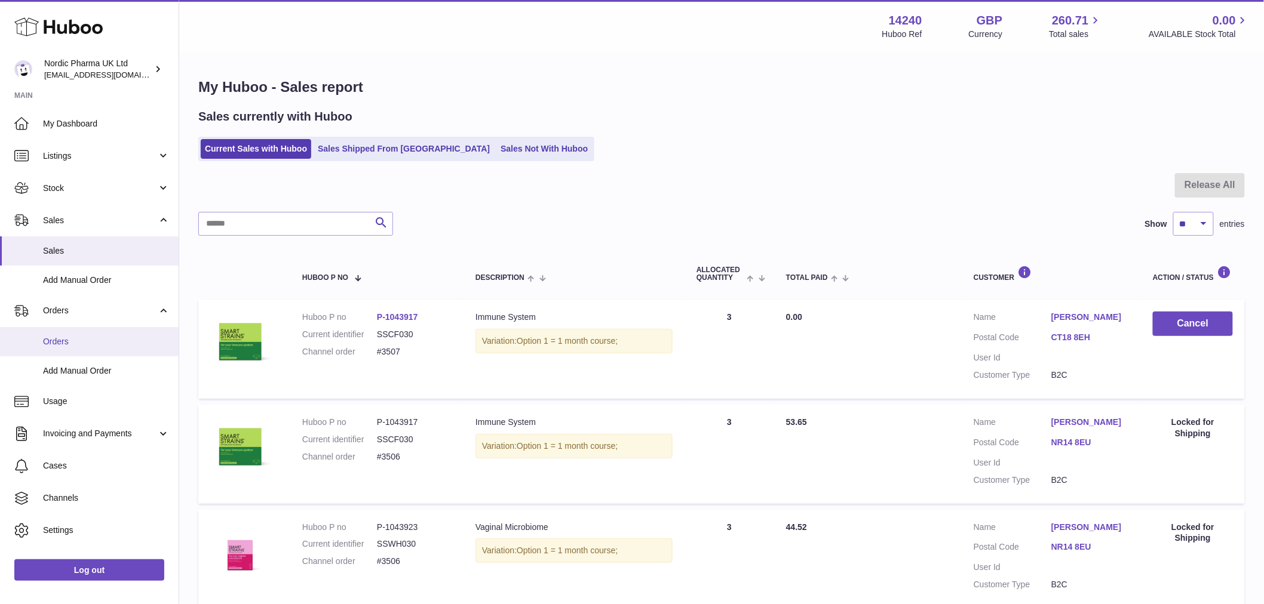  I want to click on span: entries, so click(1232, 224).